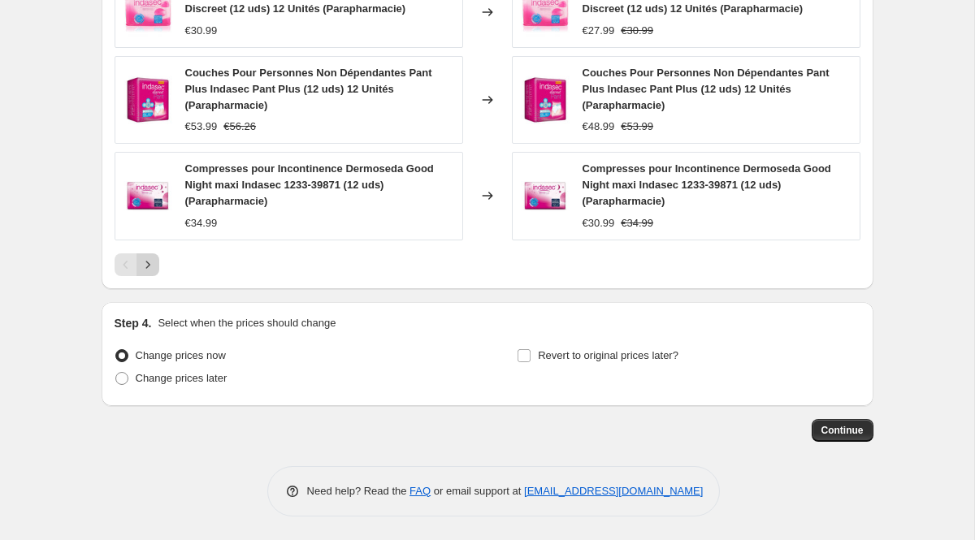 The image size is (975, 540). What do you see at coordinates (420, 491) in the screenshot?
I see `a: FAQ` at bounding box center [420, 491].